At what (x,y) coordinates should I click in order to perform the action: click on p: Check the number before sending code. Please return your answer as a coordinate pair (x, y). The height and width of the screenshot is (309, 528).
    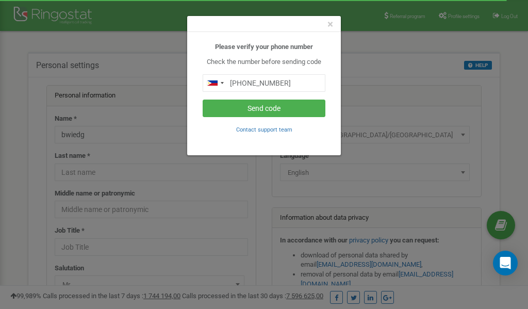
    Looking at the image, I should click on (264, 62).